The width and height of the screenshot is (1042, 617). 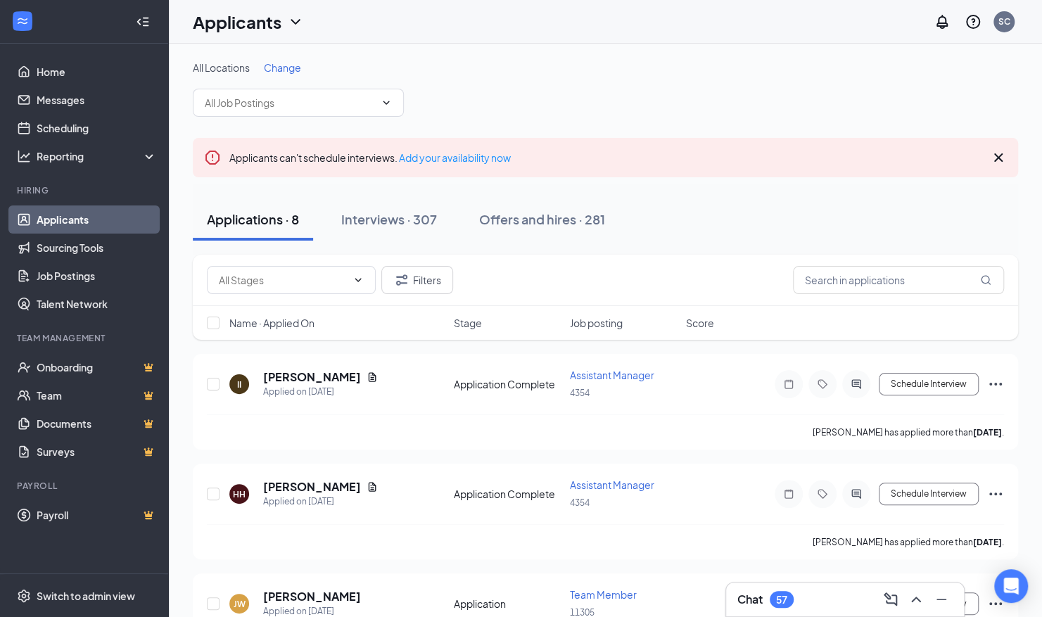 What do you see at coordinates (973, 22) in the screenshot?
I see `svg: QuestionInfo` at bounding box center [973, 22].